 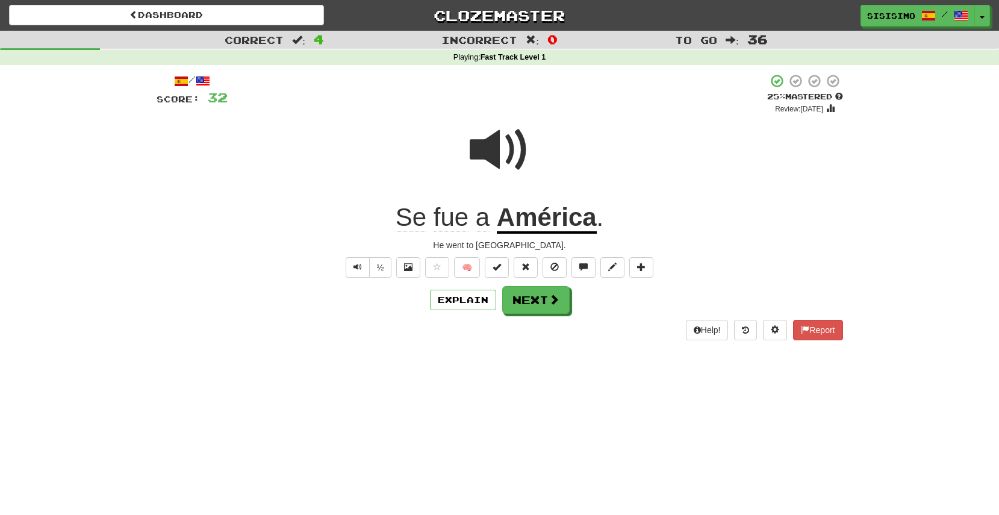 I want to click on span: 36, so click(x=758, y=39).